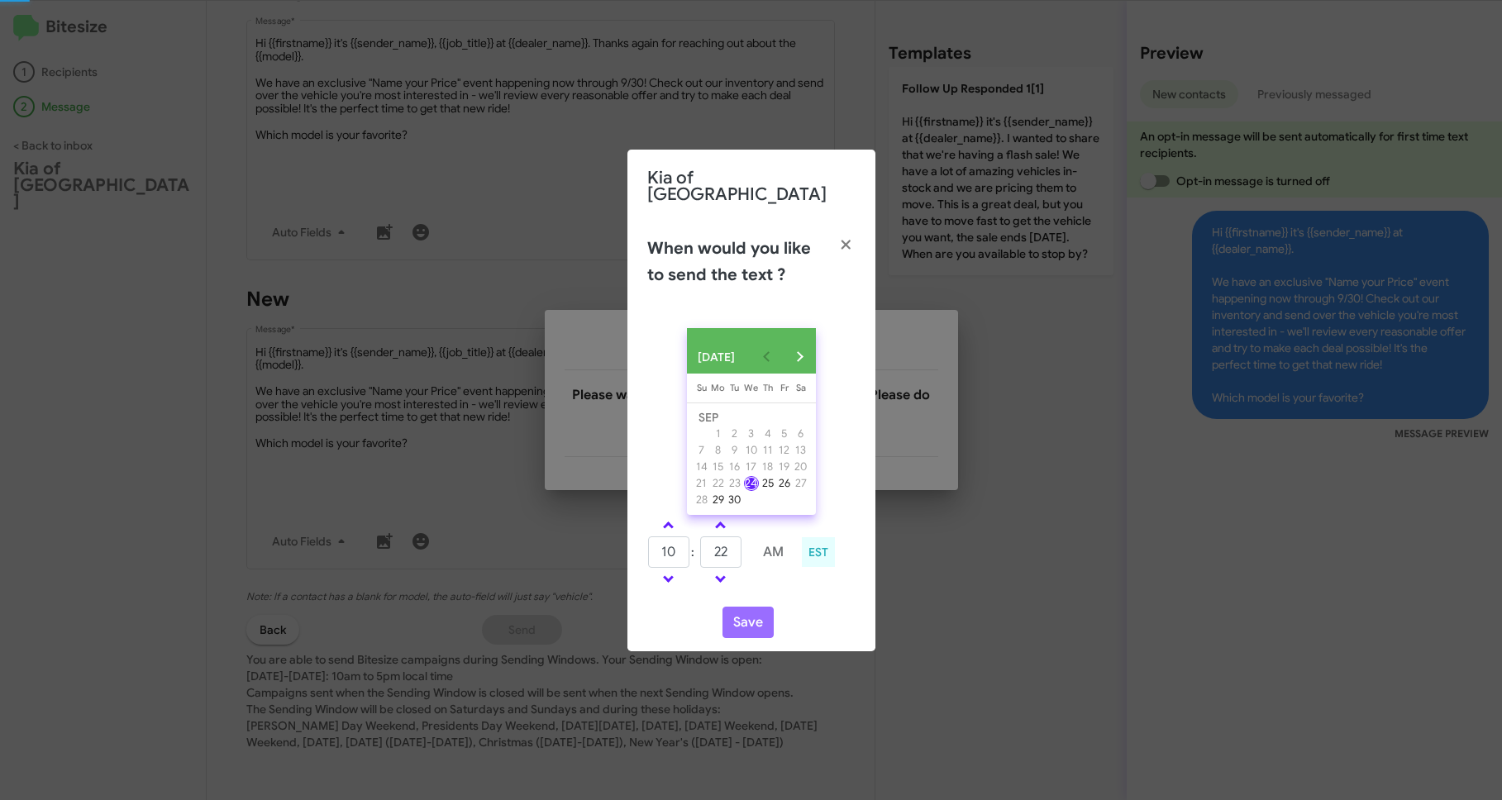  What do you see at coordinates (718, 500) in the screenshot?
I see `button: September 29, 2025` at bounding box center [718, 500].